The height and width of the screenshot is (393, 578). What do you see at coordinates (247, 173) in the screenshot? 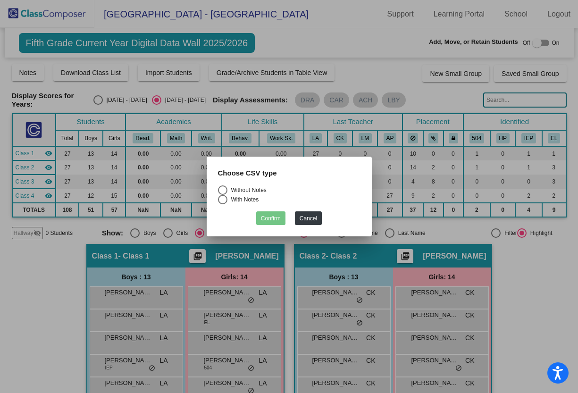
I see `label: Choose CSV type` at bounding box center [247, 173].